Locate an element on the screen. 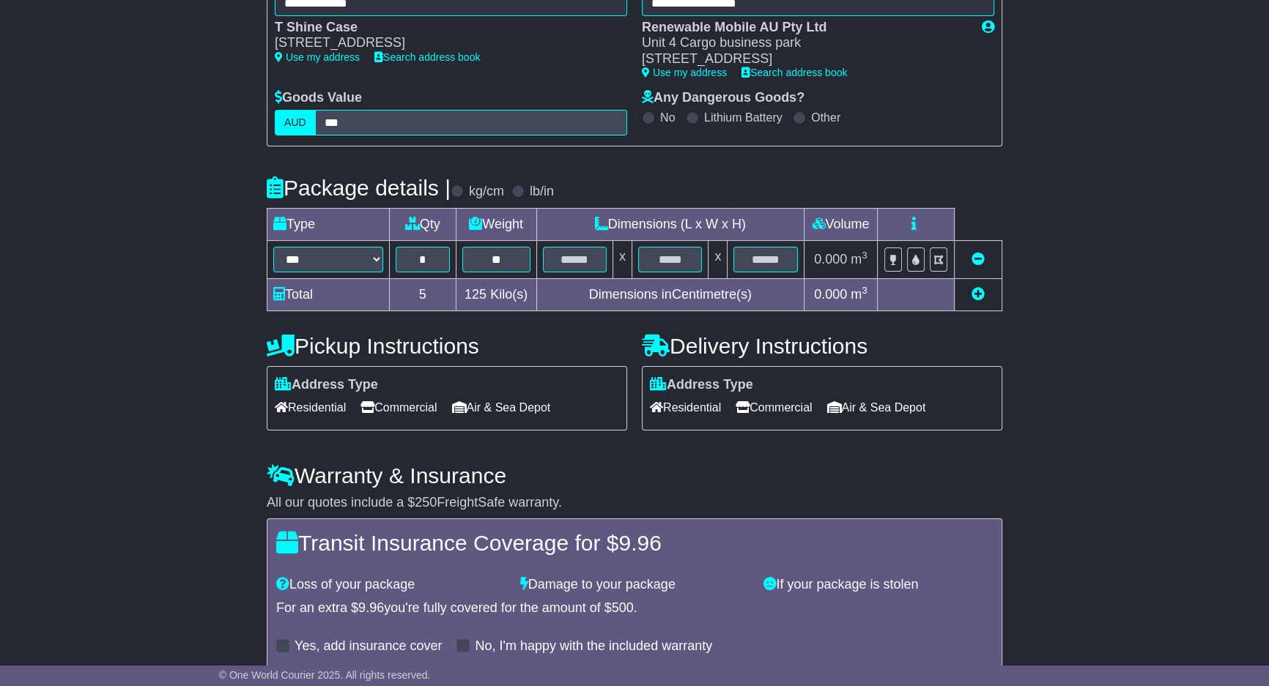 This screenshot has height=686, width=1269. div: Damage to your package is located at coordinates (634, 585).